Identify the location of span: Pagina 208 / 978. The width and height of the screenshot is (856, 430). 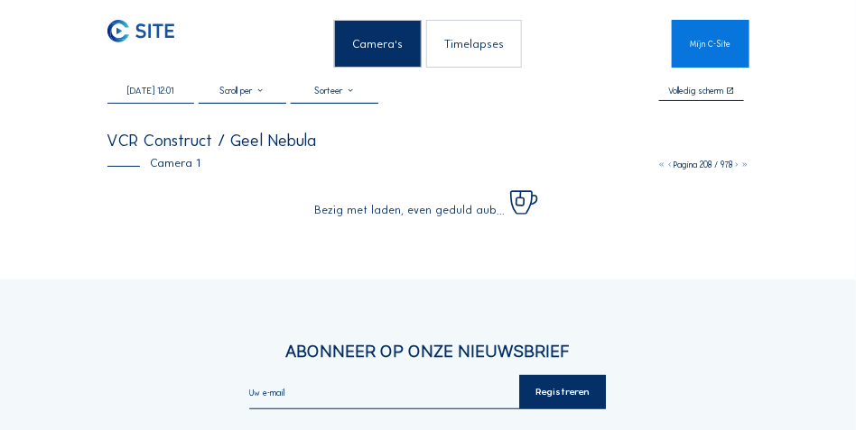
(703, 164).